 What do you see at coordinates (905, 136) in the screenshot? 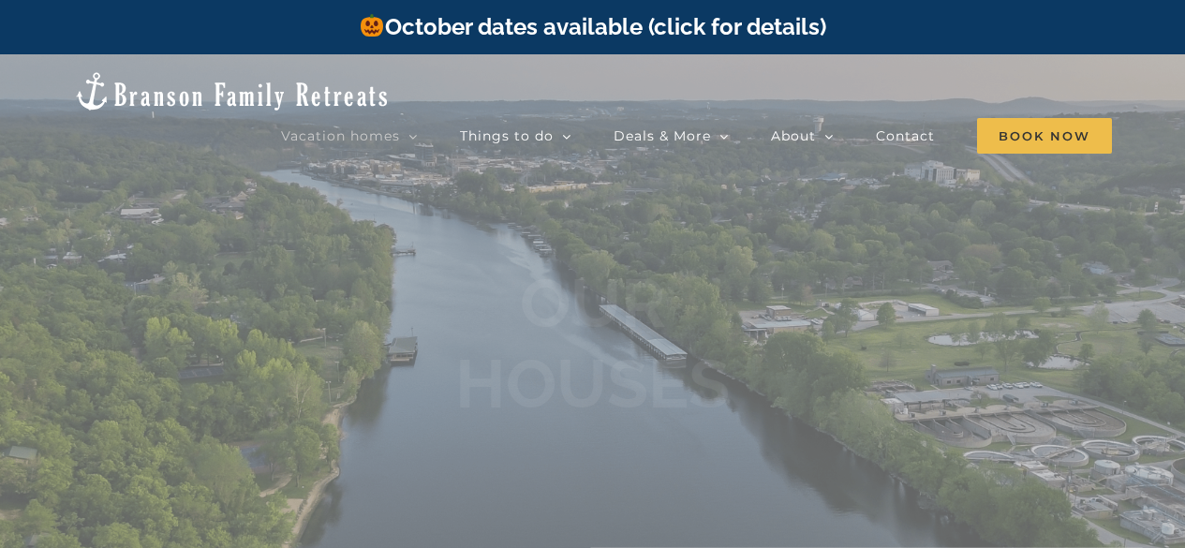
I see `span: Contact` at bounding box center [905, 136].